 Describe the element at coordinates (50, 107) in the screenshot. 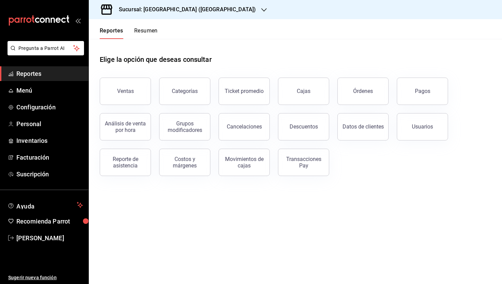

I see `span: Configuración` at that location.